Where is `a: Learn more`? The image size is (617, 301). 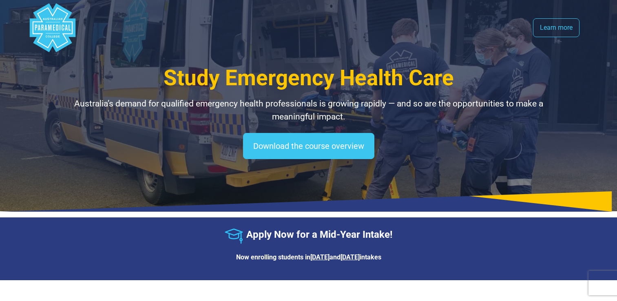 a: Learn more is located at coordinates (556, 28).